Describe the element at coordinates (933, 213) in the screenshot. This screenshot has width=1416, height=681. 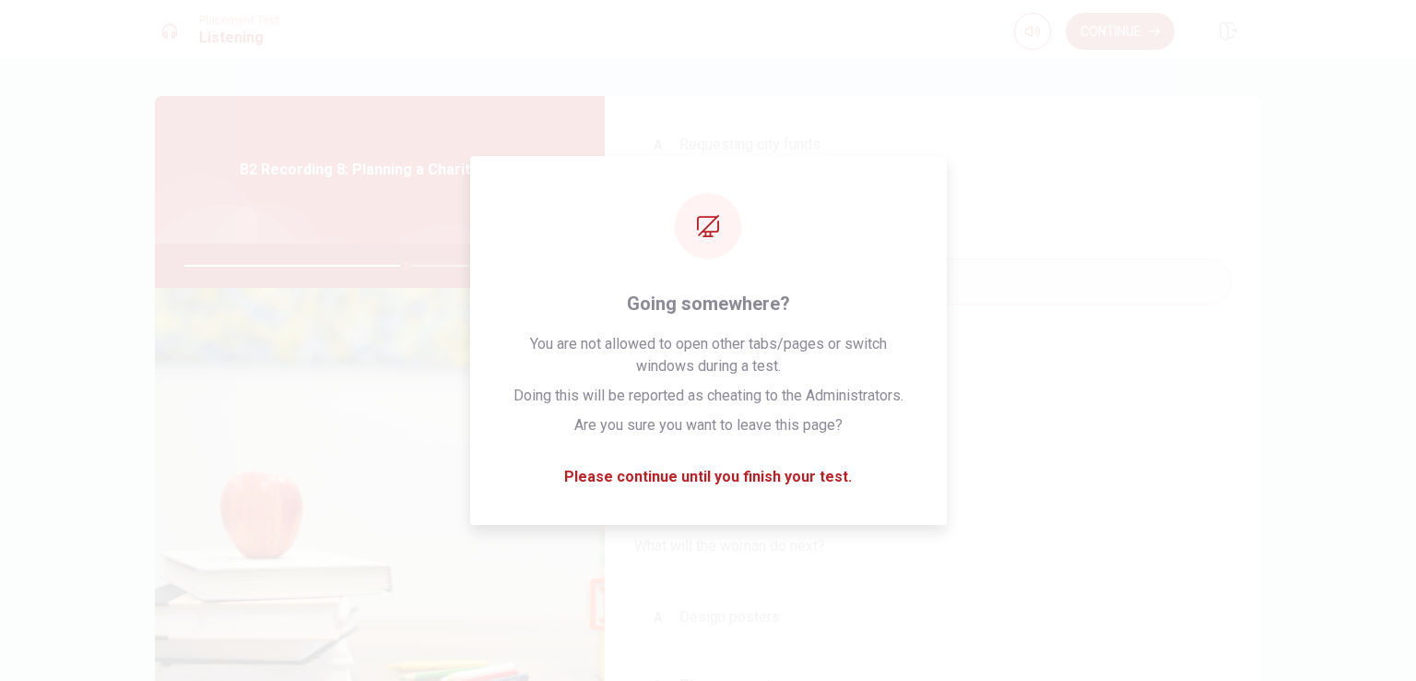
I see `button: BPartnering with local businesses` at that location.